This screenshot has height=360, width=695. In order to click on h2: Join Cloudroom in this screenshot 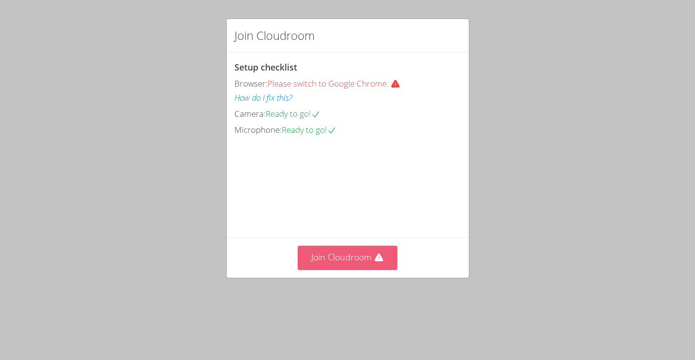, I will do `click(274, 36)`.